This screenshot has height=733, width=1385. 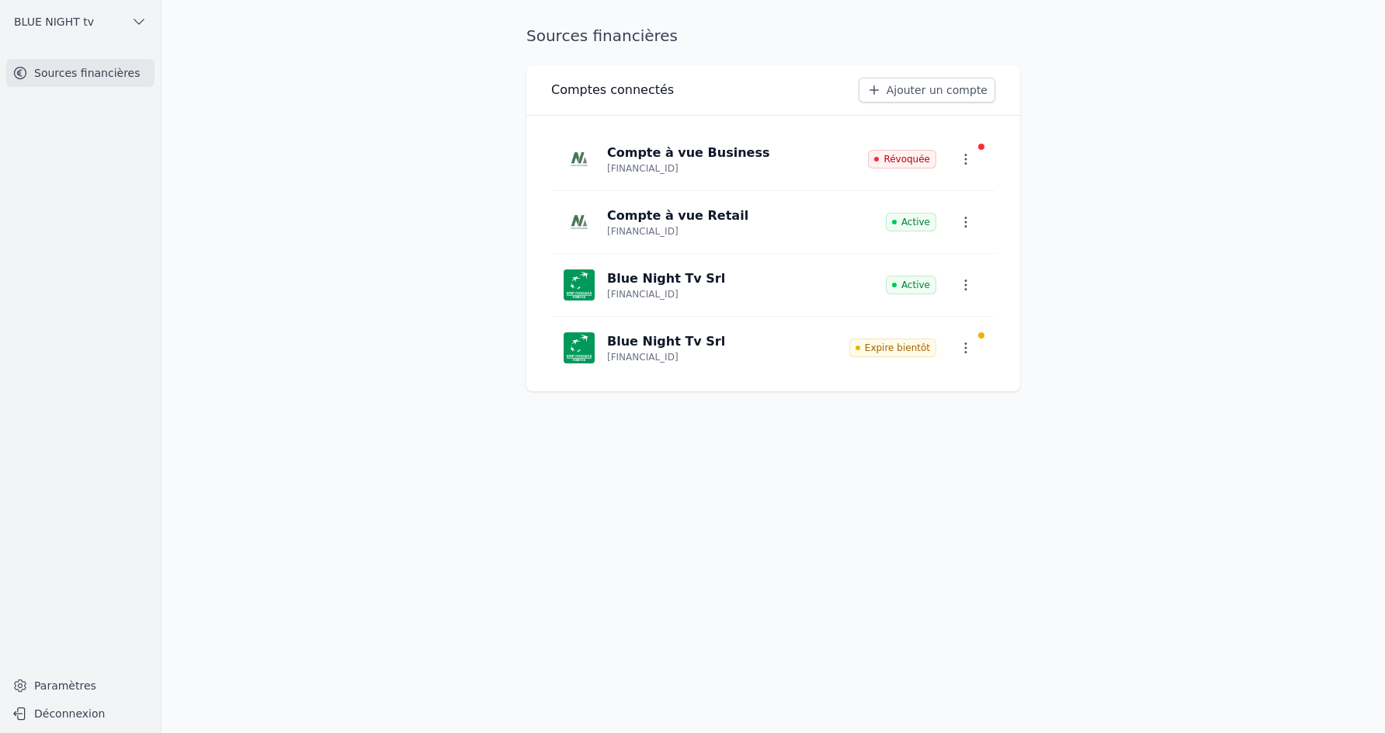 What do you see at coordinates (927, 90) in the screenshot?
I see `a: Ajouter un compte` at bounding box center [927, 90].